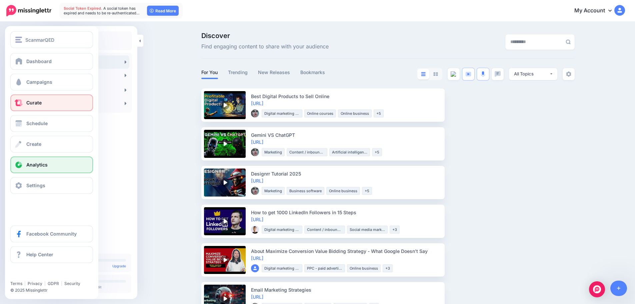  Describe the element at coordinates (102, 11) in the screenshot. I see `span: A social token has expired and needs to be re-authenticated…` at that location.